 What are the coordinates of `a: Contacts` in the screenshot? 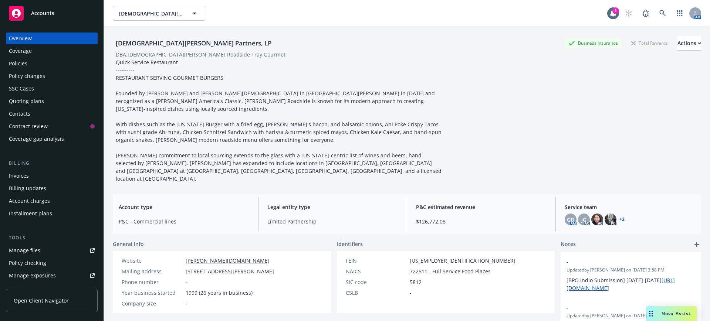 It's located at (52, 114).